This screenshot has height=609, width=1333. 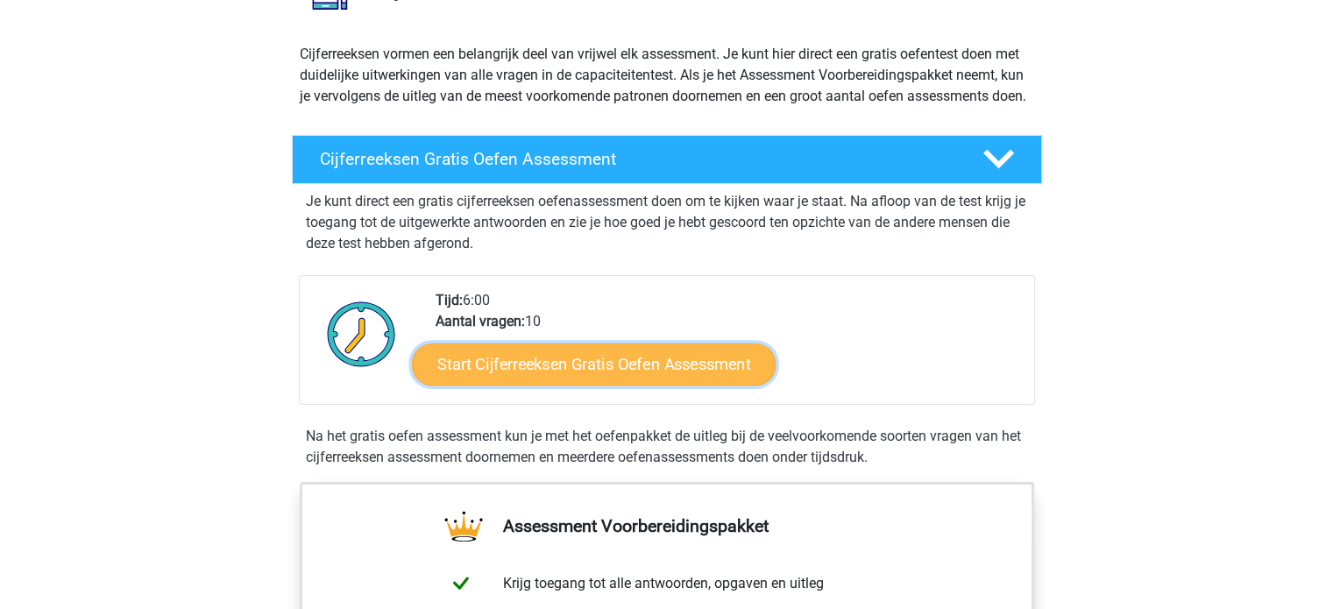 What do you see at coordinates (449, 300) in the screenshot?
I see `b: Tijd:` at bounding box center [449, 300].